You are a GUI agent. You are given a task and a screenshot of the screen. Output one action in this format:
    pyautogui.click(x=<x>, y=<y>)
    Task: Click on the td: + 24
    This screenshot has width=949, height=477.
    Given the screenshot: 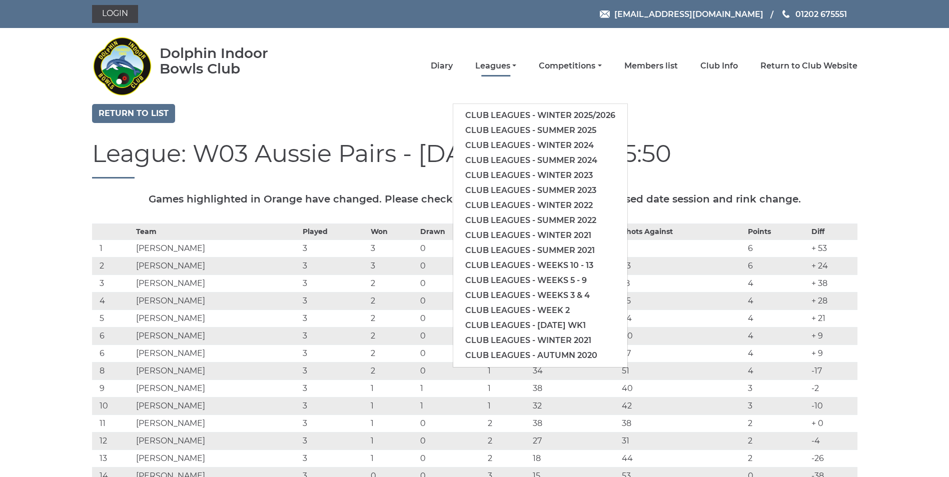 What is the action you would take?
    pyautogui.click(x=833, y=266)
    